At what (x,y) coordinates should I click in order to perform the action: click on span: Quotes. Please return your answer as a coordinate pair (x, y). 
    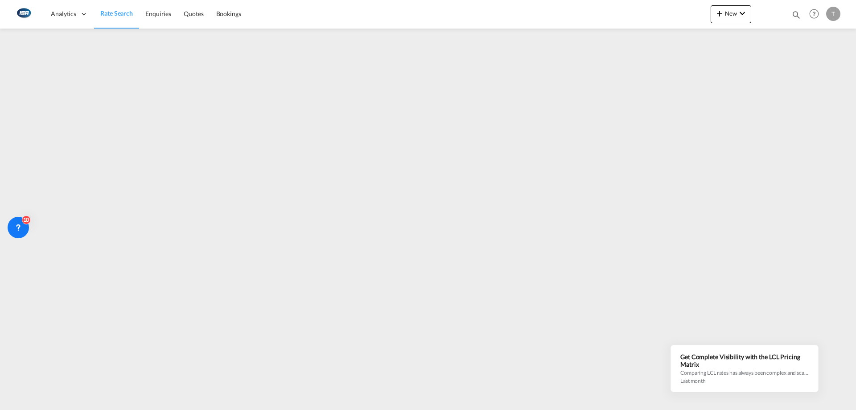
    Looking at the image, I should click on (194, 13).